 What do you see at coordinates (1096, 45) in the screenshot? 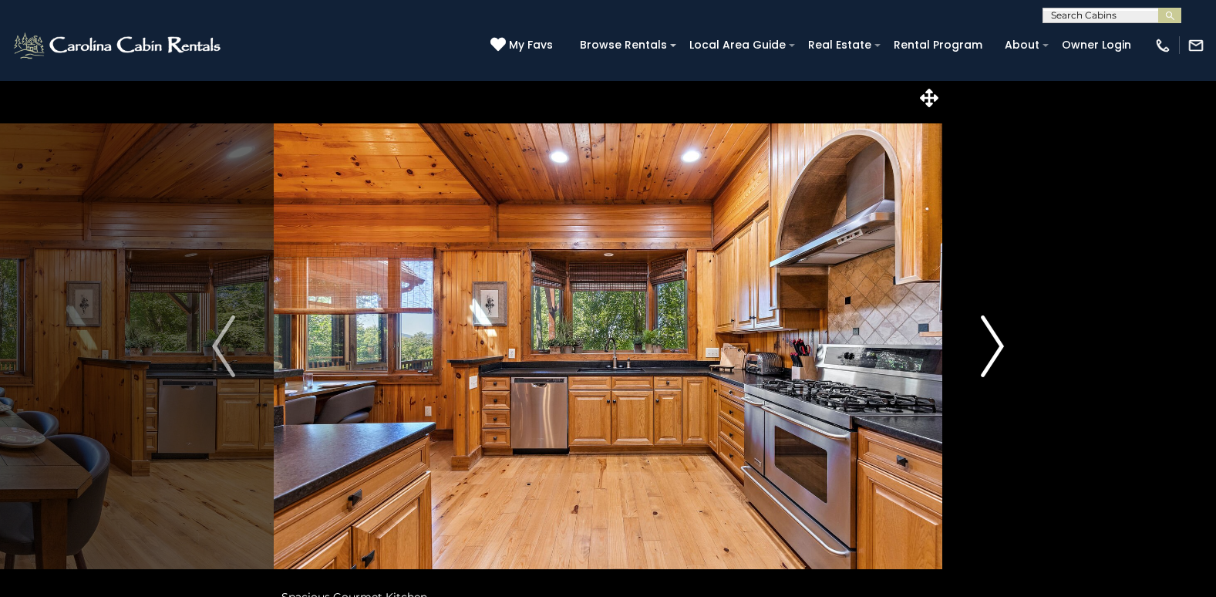
I see `a: Owner Login` at bounding box center [1096, 45].